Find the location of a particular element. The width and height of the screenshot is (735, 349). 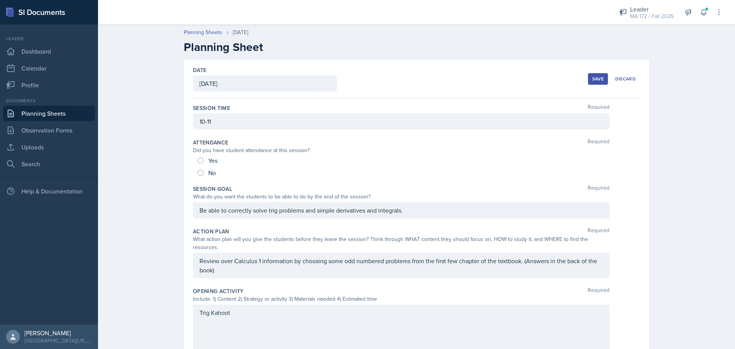

a: Profile is located at coordinates (49, 85).